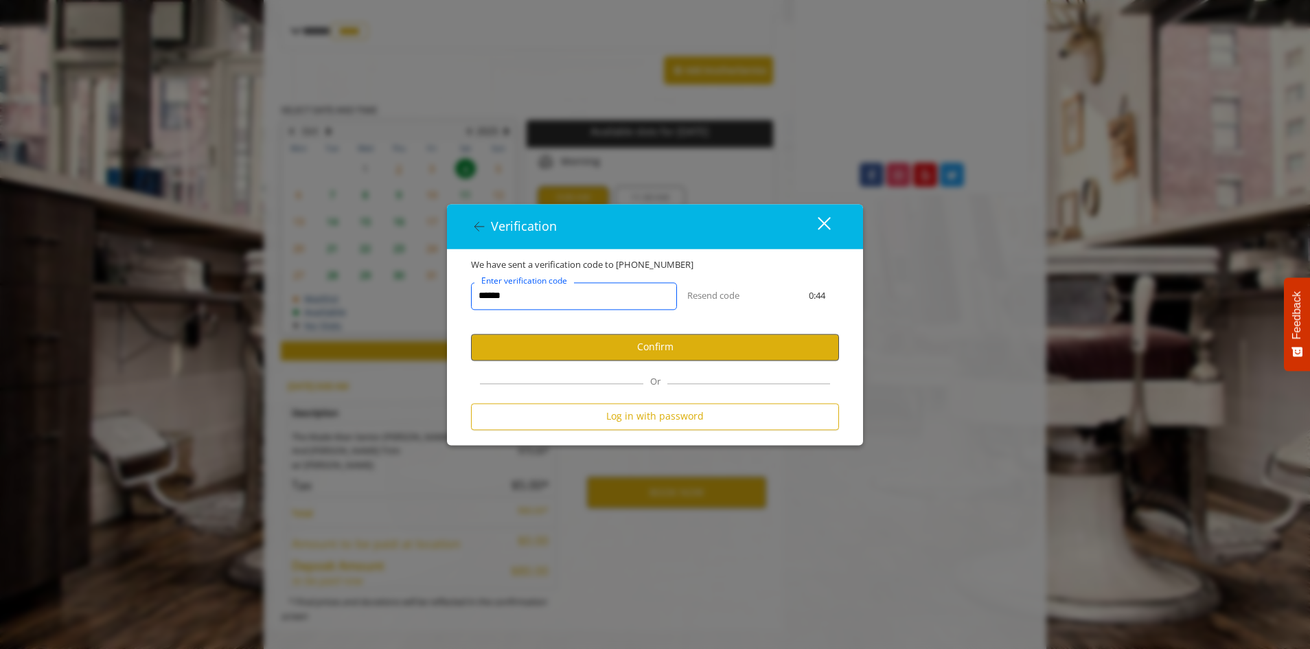 The height and width of the screenshot is (649, 1310). Describe the element at coordinates (816, 227) in the screenshot. I see `div: close dialog` at that location.